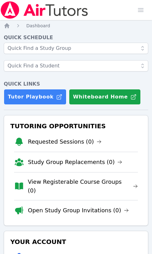 Image resolution: width=152 pixels, height=254 pixels. I want to click on span: Dashboard, so click(38, 26).